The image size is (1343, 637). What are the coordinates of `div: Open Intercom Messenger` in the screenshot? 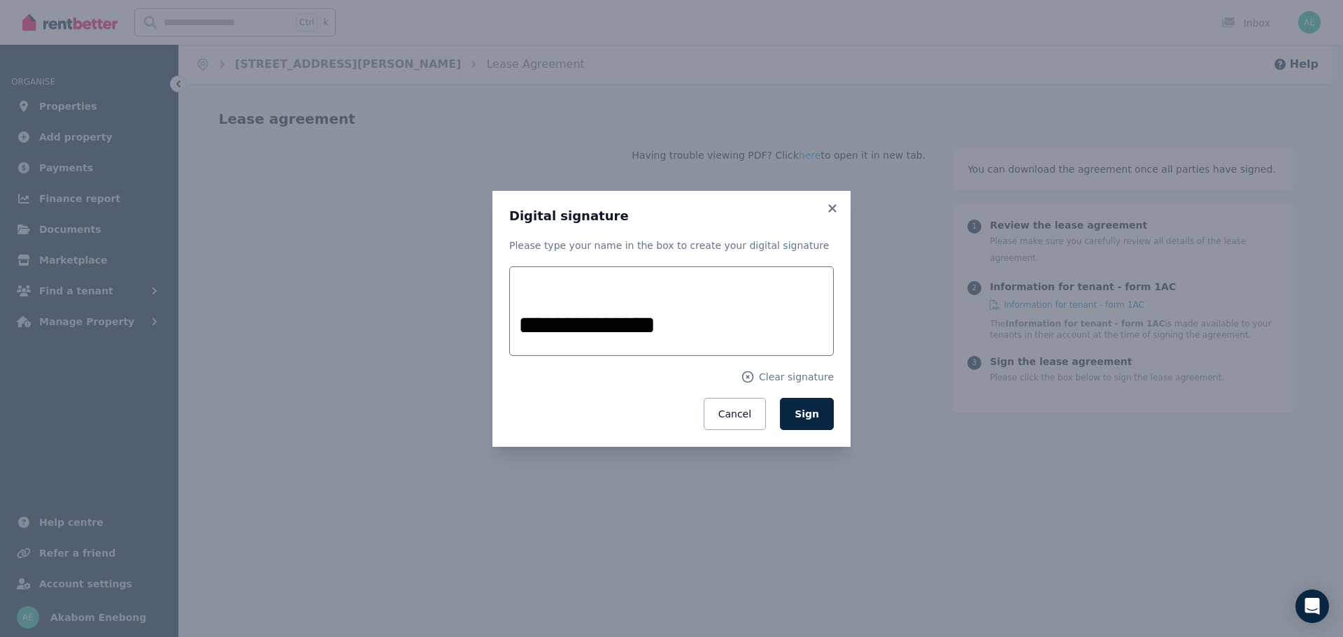 It's located at (1312, 606).